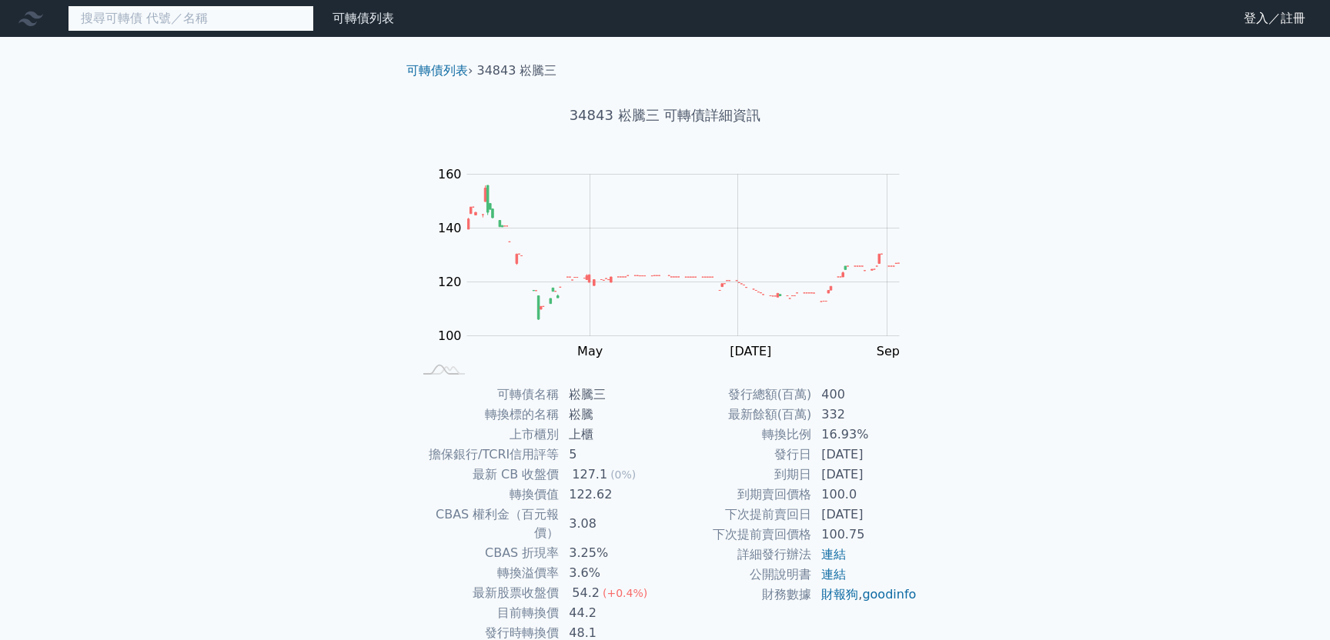 This screenshot has width=1330, height=640. I want to click on td: 最新股票收盤價, so click(486, 593).